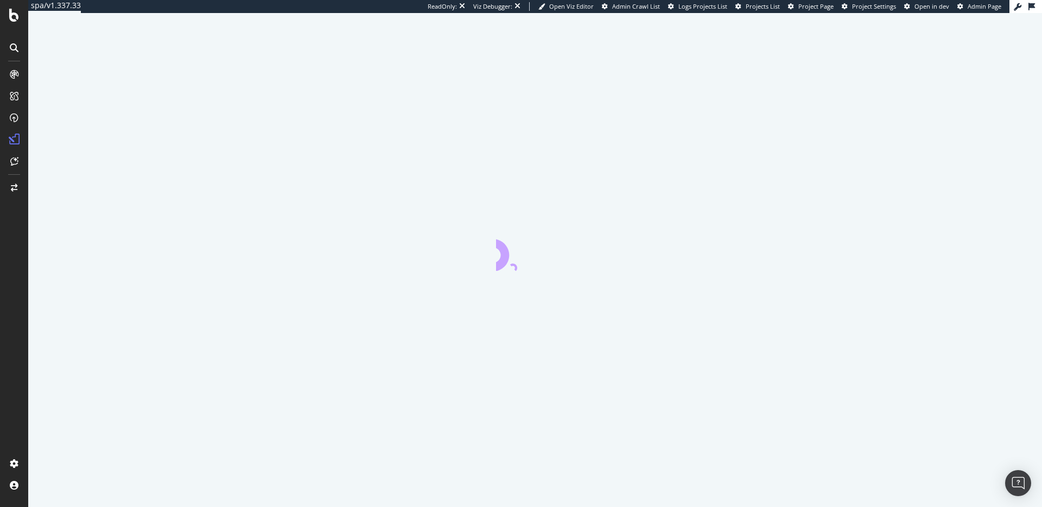  Describe the element at coordinates (703, 6) in the screenshot. I see `span: Logs Projects List` at that location.